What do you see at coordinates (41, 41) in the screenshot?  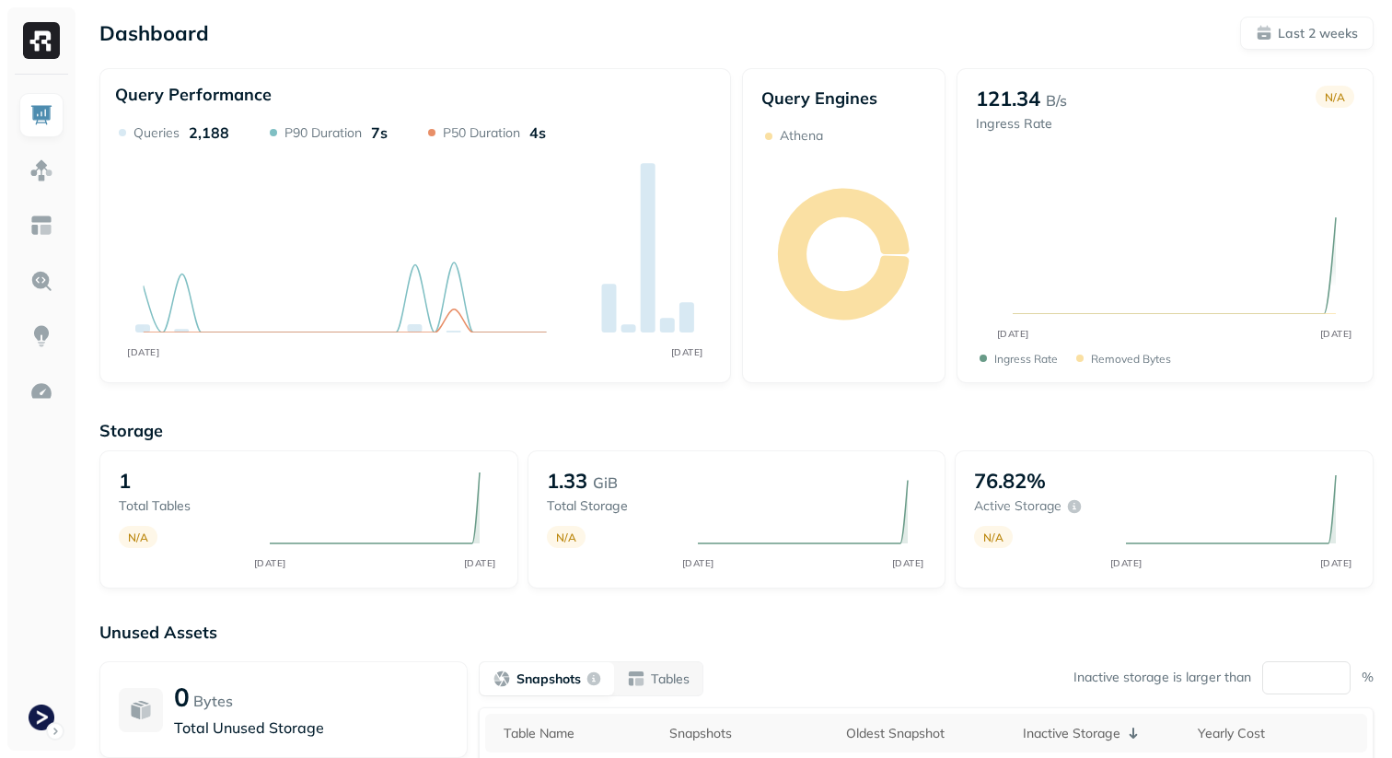 I see `img: Ryft` at bounding box center [41, 41].